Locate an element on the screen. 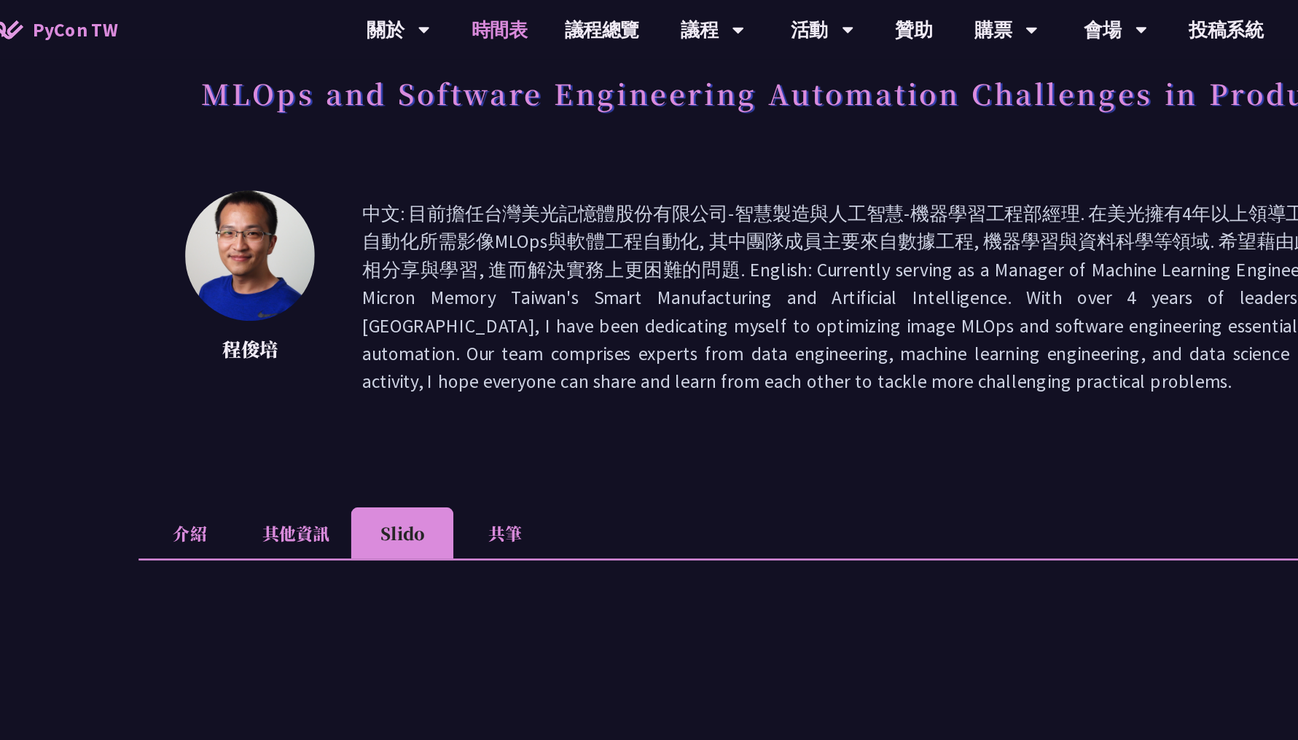 The width and height of the screenshot is (1298, 740). a: PyCon TW is located at coordinates (69, 23).